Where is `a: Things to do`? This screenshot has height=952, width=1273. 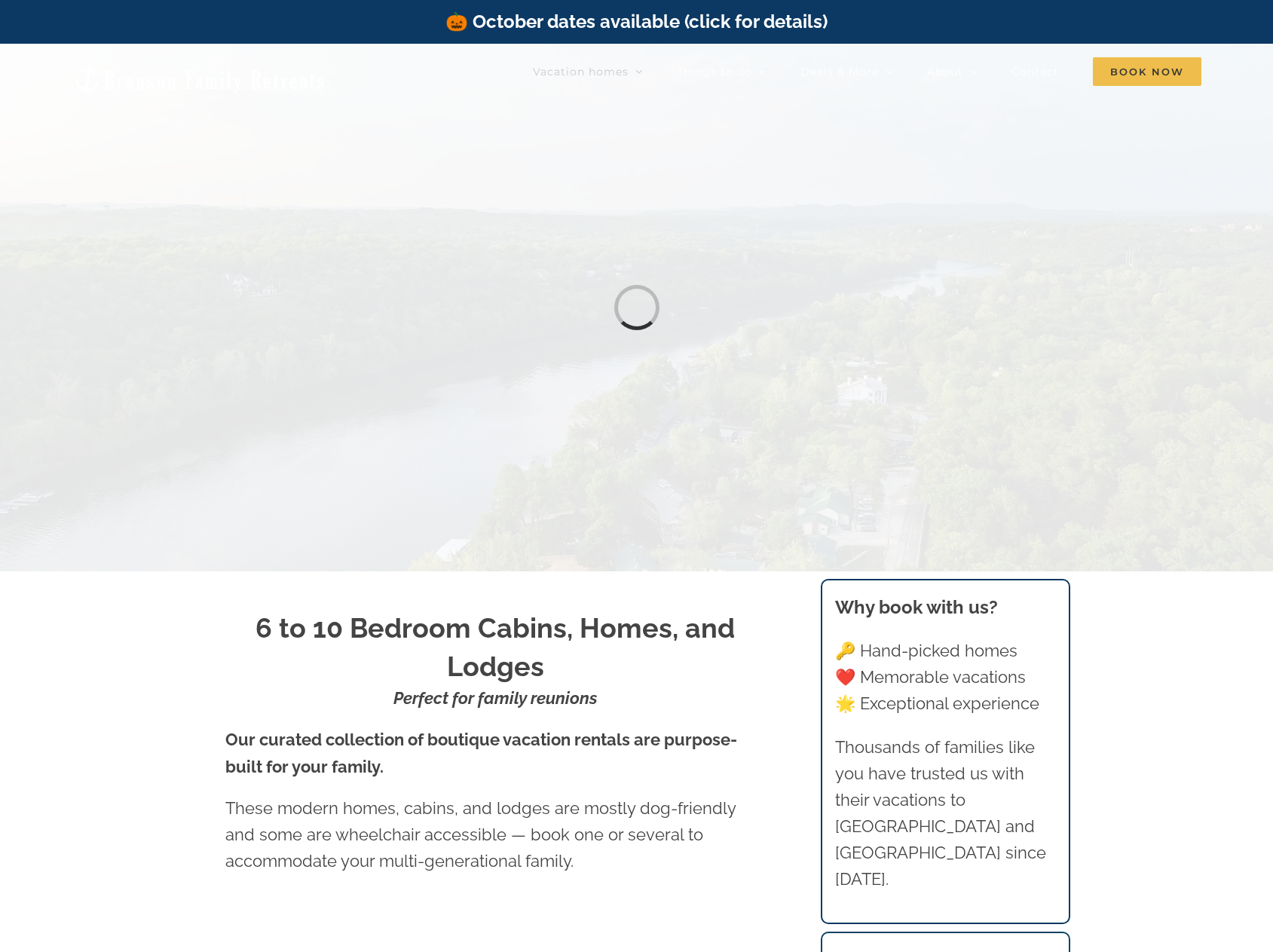 a: Things to do is located at coordinates (722, 72).